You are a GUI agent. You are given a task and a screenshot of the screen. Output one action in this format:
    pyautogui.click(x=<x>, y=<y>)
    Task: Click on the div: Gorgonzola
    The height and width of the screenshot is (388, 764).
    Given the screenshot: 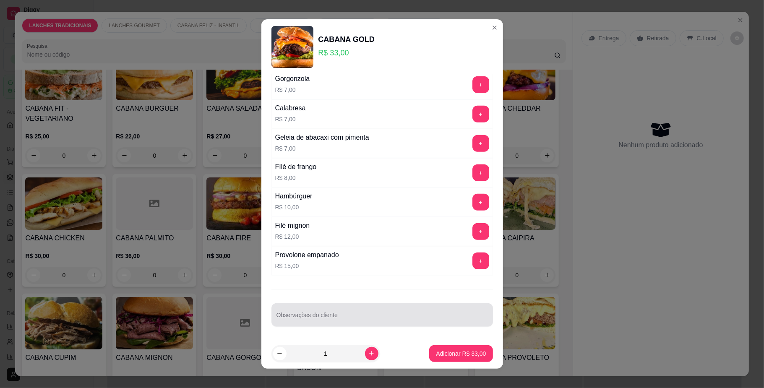 What is the action you would take?
    pyautogui.click(x=293, y=79)
    